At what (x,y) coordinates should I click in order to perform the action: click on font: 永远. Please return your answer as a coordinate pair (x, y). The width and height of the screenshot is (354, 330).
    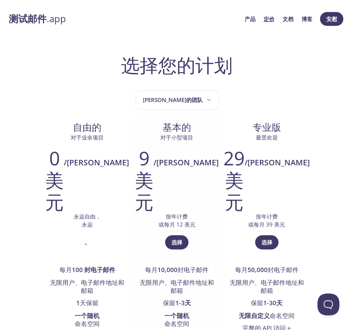
    Looking at the image, I should click on (87, 225).